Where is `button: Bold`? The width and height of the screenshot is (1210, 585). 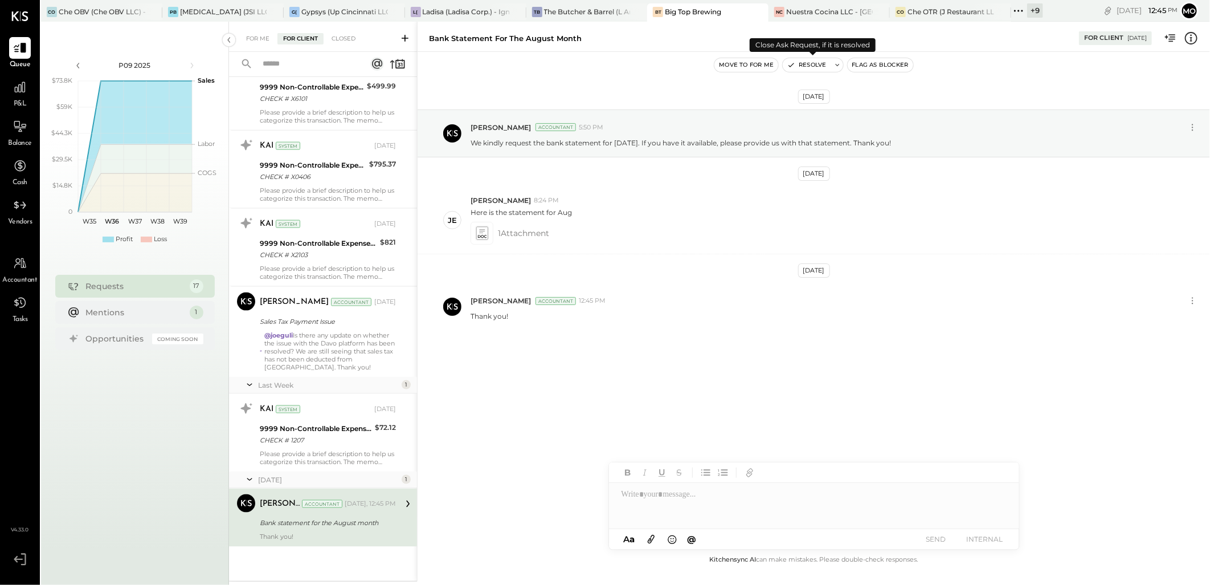
button: Bold is located at coordinates (628, 472).